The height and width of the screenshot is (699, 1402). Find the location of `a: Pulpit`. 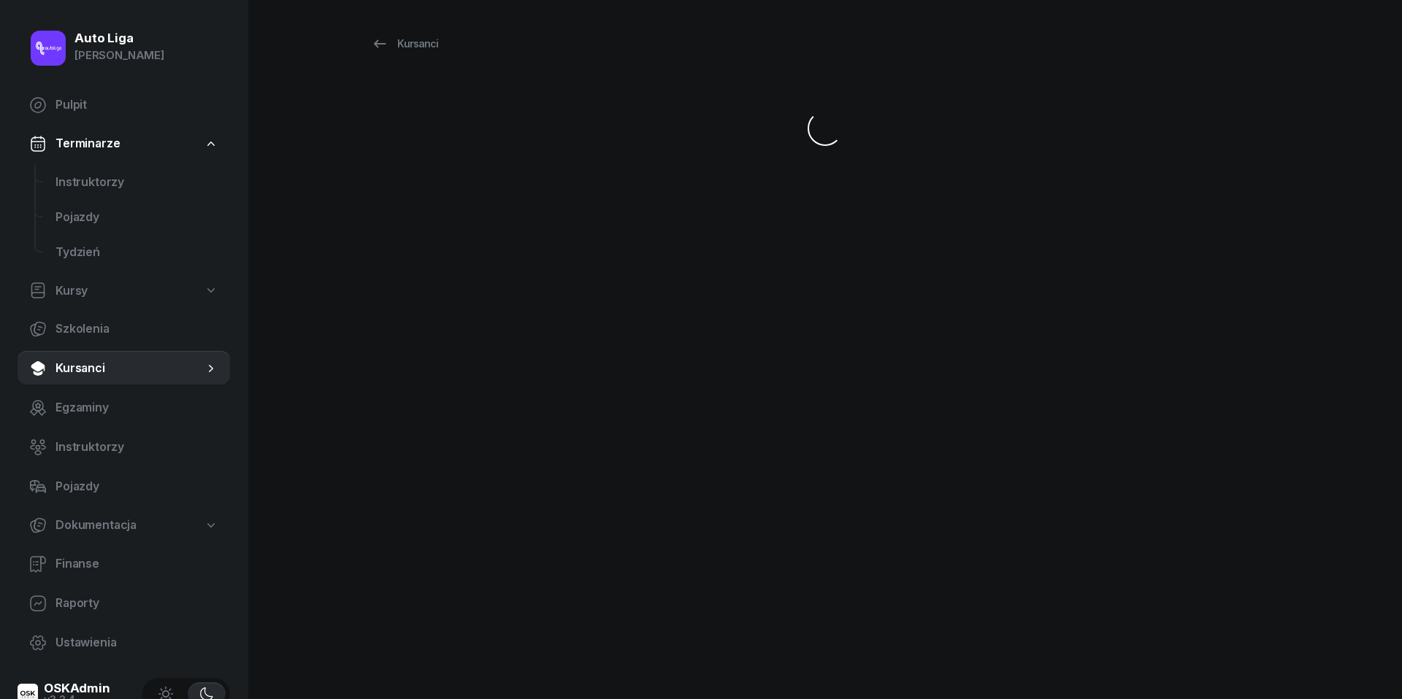

a: Pulpit is located at coordinates (123, 105).